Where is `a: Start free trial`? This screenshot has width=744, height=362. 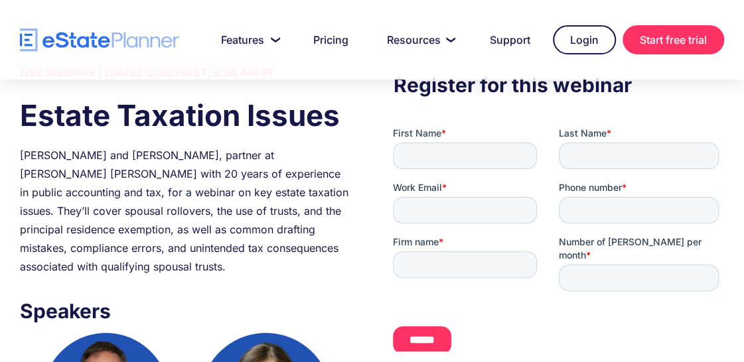
a: Start free trial is located at coordinates (673, 40).